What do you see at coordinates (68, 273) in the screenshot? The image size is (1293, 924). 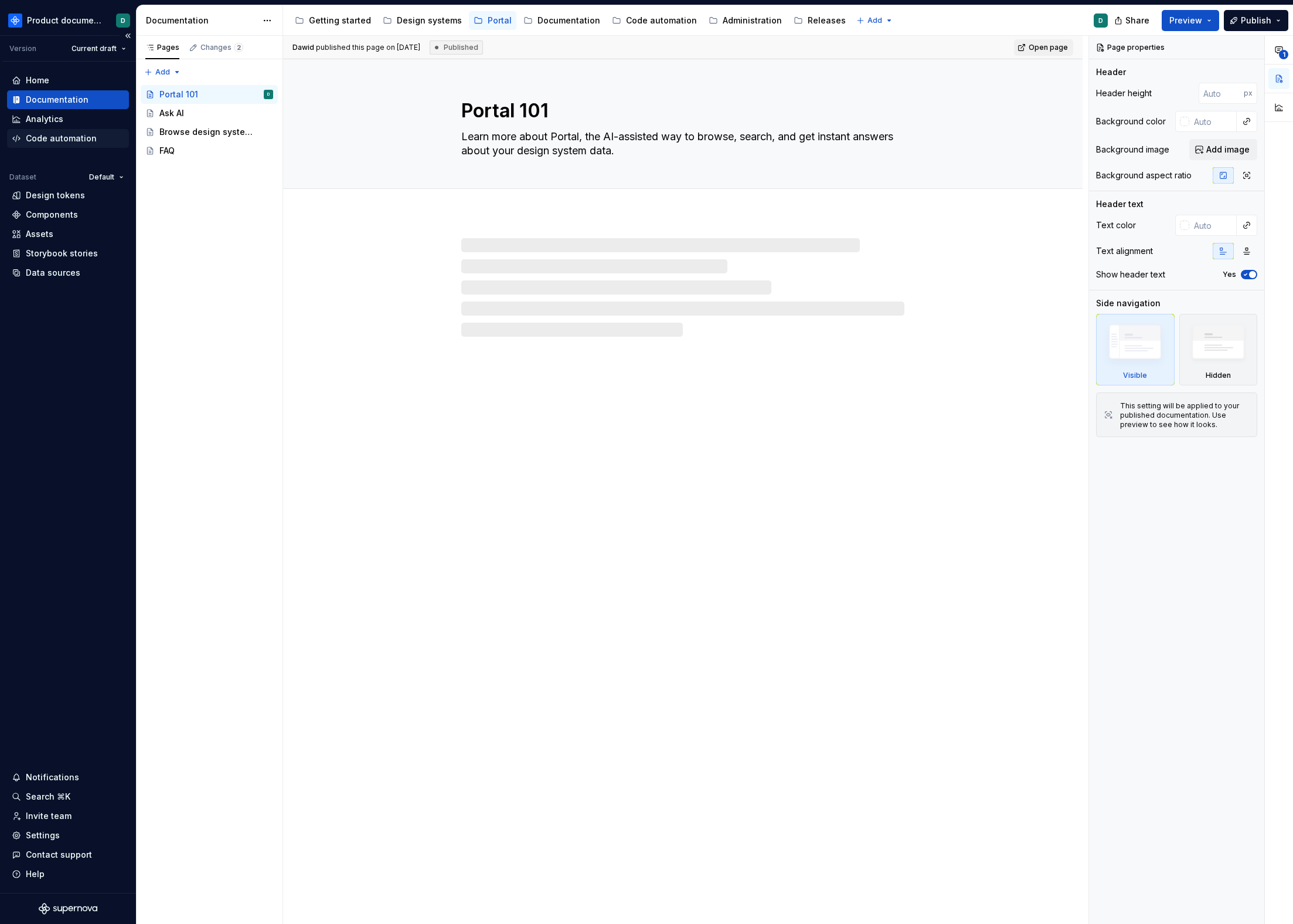 I see `a: Data sources` at bounding box center [68, 273].